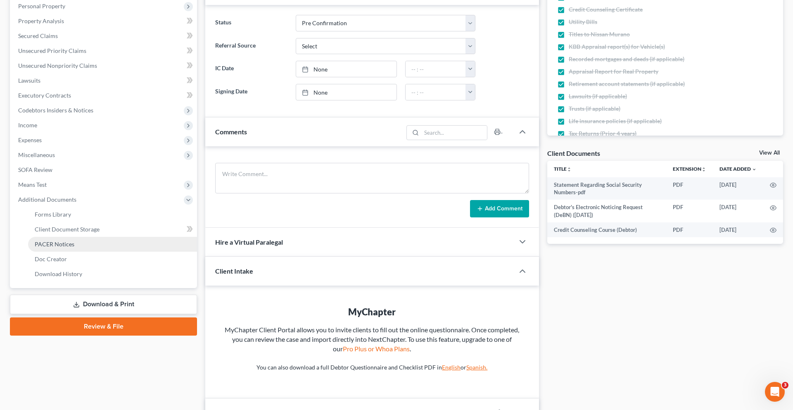 This screenshot has height=410, width=793. Describe the element at coordinates (30, 140) in the screenshot. I see `span: Expenses` at that location.